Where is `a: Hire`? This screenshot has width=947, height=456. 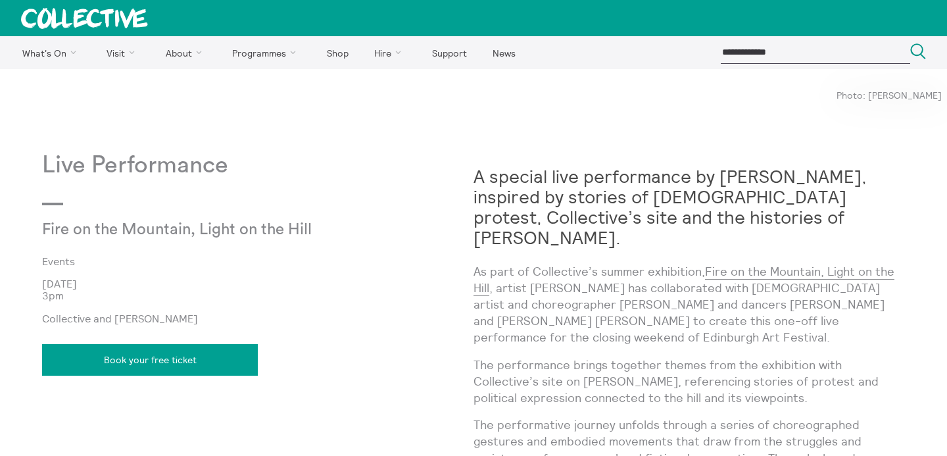
a: Hire is located at coordinates (390, 53).